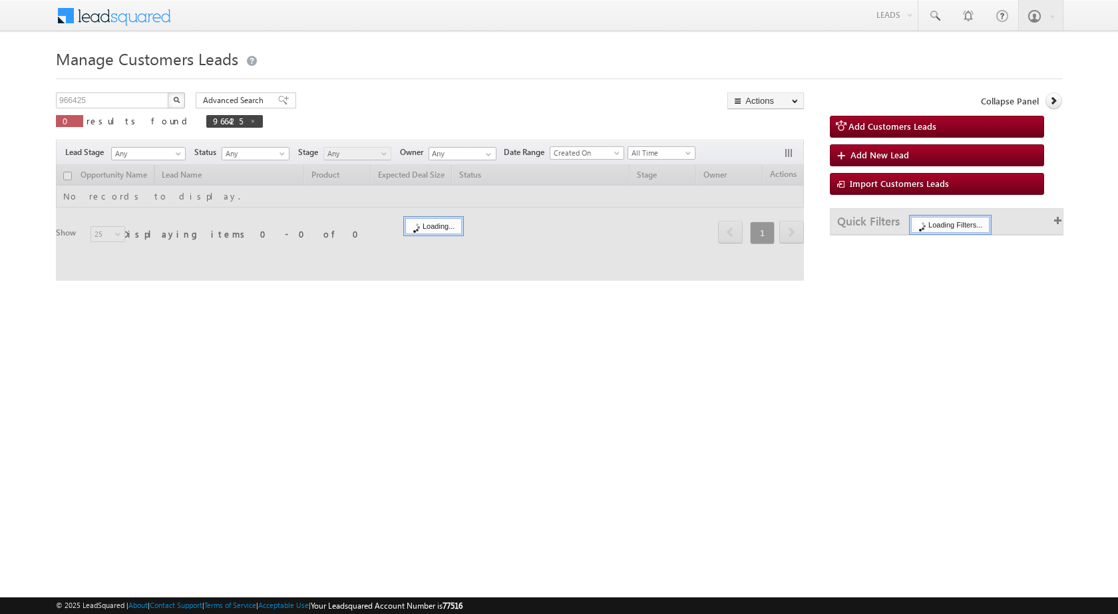 Image resolution: width=1118 pixels, height=614 pixels. Describe the element at coordinates (176, 100) in the screenshot. I see `img: Search` at that location.